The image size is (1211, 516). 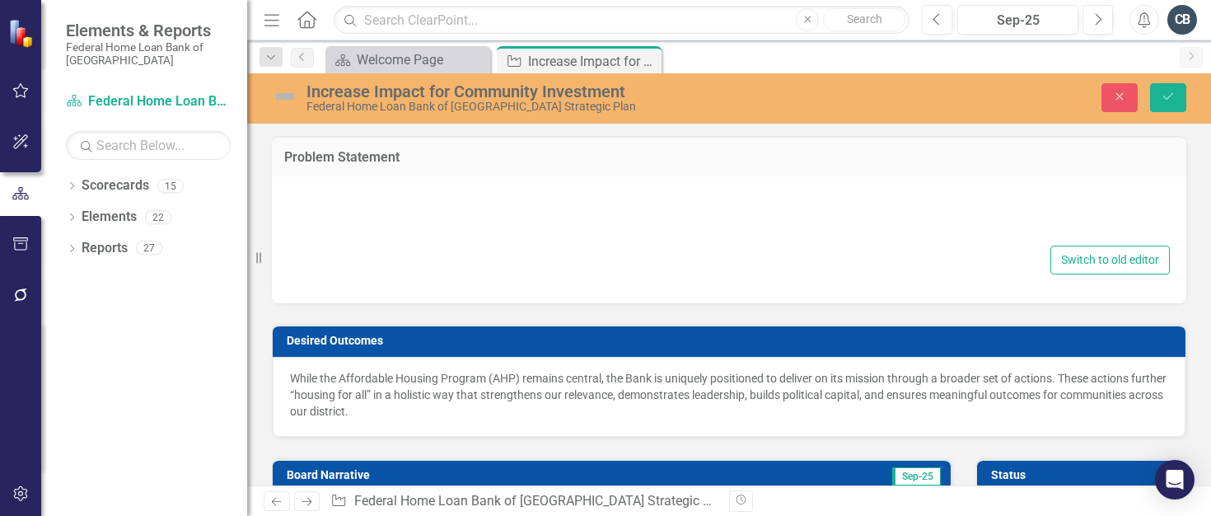 What do you see at coordinates (1109, 259) in the screenshot?
I see `button: Switch to old editor` at bounding box center [1109, 259].